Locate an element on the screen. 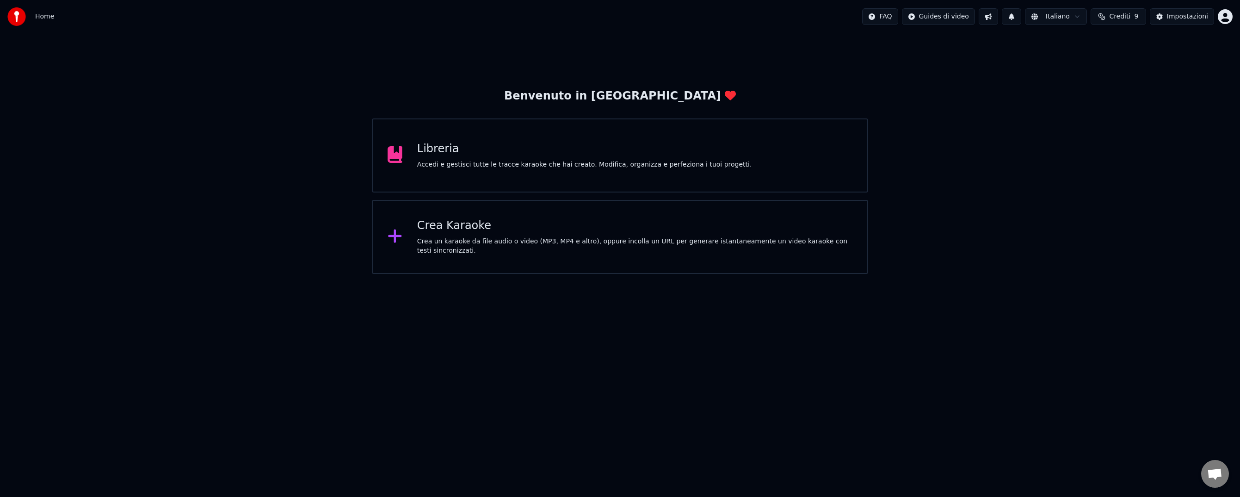 This screenshot has width=1240, height=497. button: Impostazioni is located at coordinates (1181, 17).